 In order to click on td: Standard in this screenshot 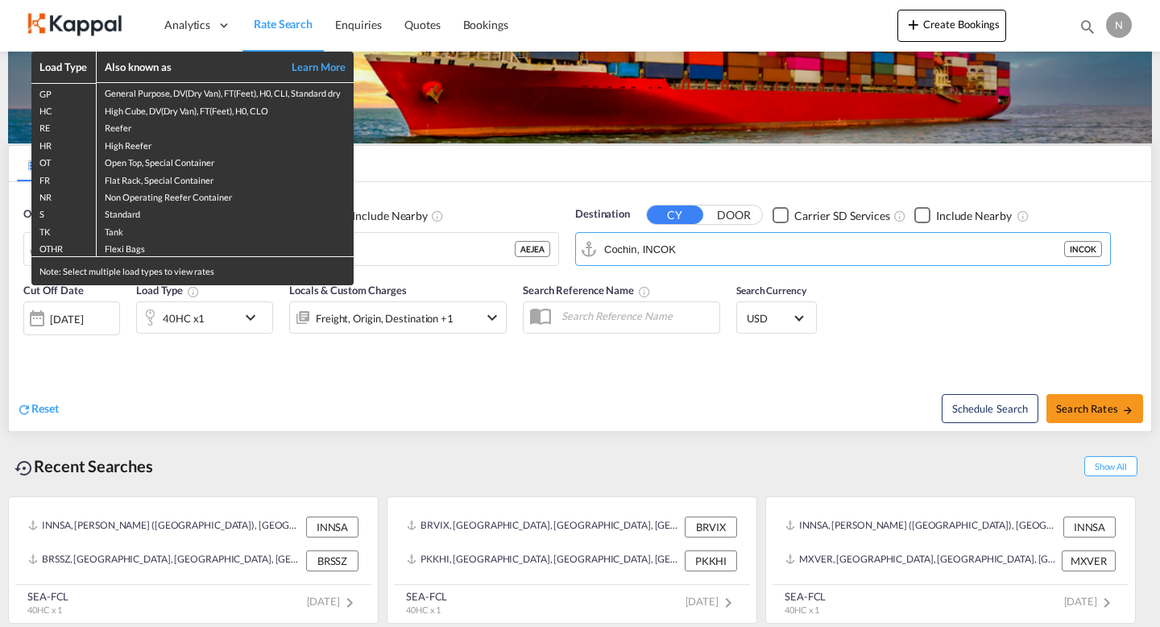, I will do `click(225, 212)`.